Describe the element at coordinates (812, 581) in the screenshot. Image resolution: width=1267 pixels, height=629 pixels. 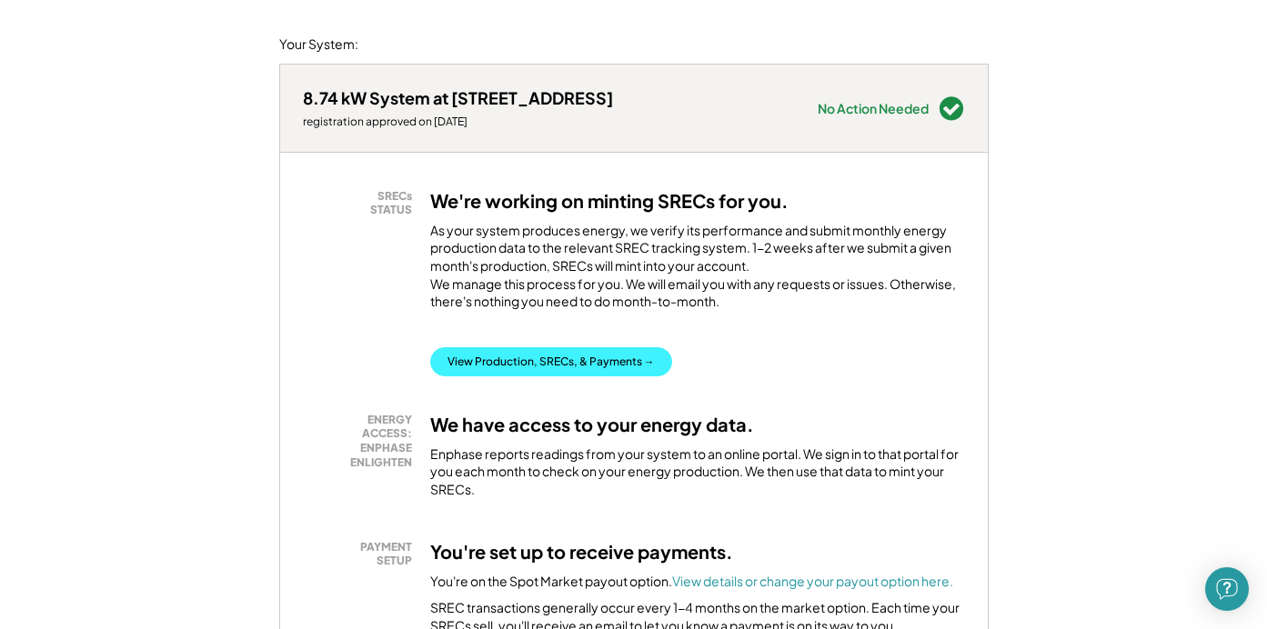
I see `a: View details or change your payout option here.` at that location.